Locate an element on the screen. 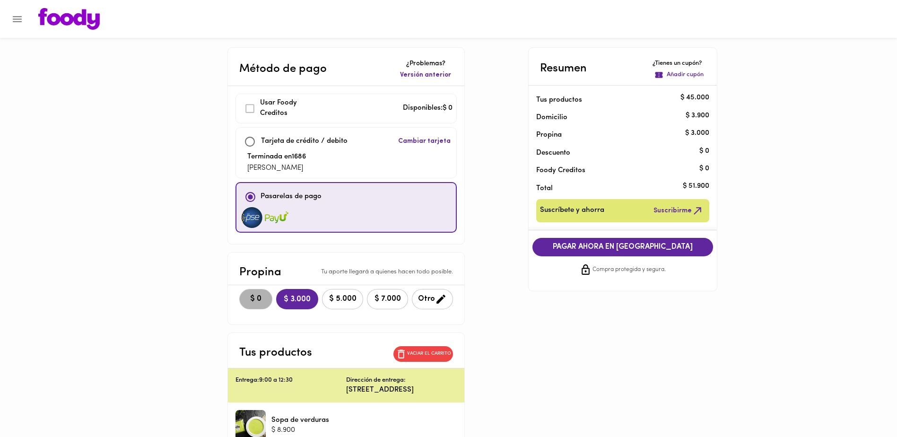 The width and height of the screenshot is (897, 437). span: Cambiar tarjeta is located at coordinates (424, 141).